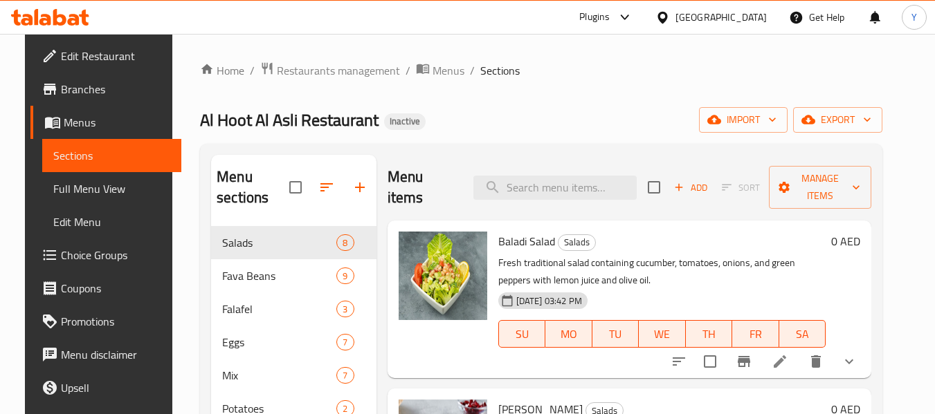  I want to click on div: Plugins, so click(594, 17).